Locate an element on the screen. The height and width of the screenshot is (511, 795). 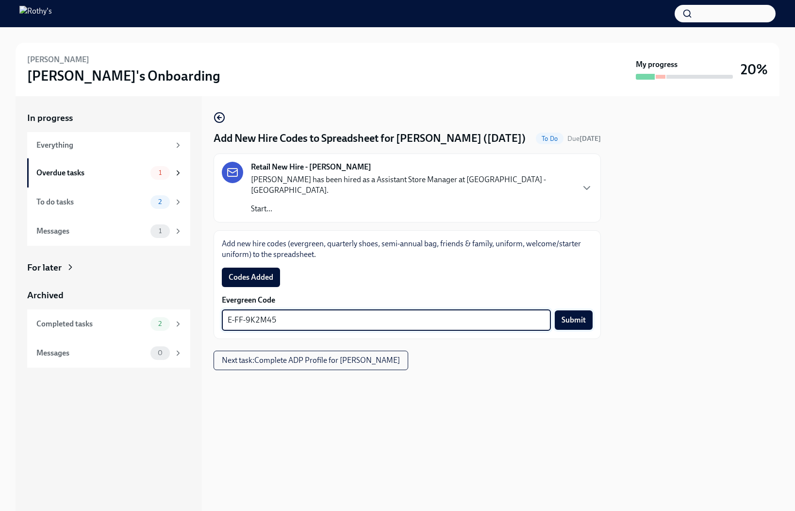
a: Completed tasks2 is located at coordinates (109, 324).